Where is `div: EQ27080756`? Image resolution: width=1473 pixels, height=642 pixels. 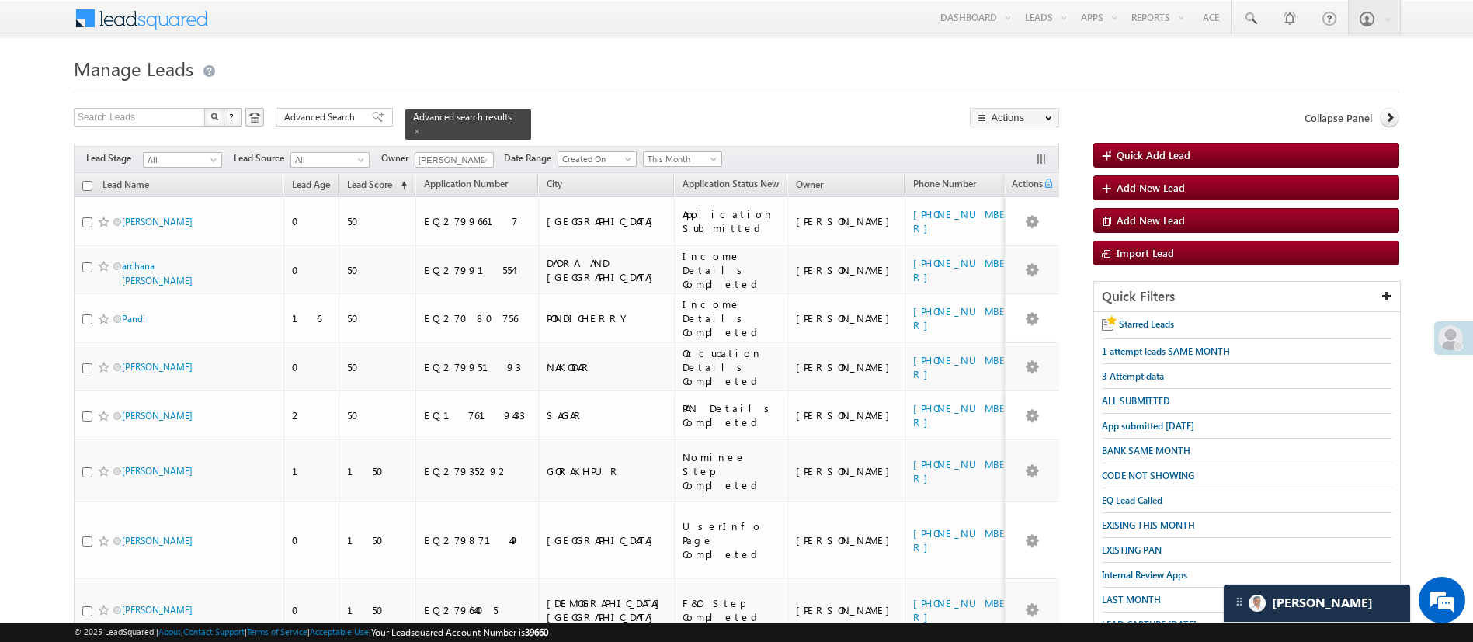 div: EQ27080756 is located at coordinates (478, 318).